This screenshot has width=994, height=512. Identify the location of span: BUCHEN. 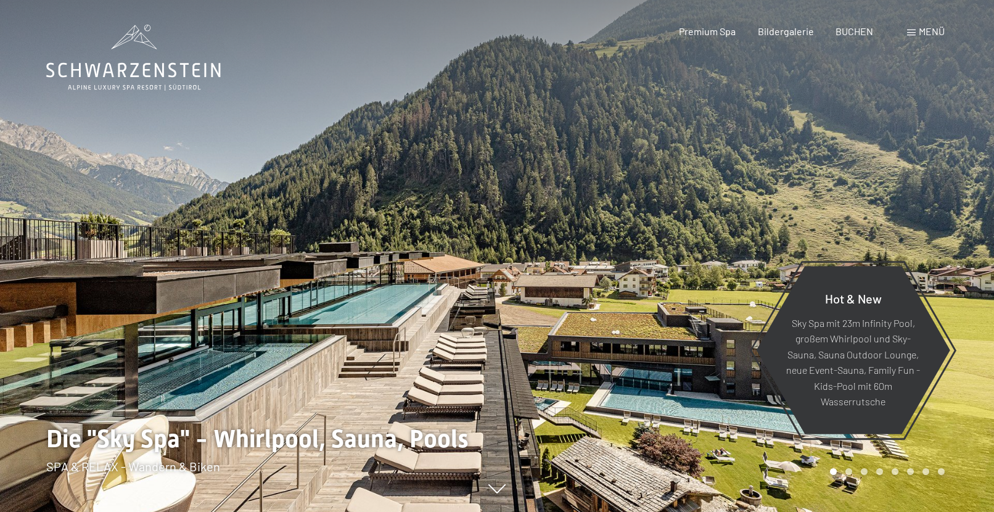
(854, 31).